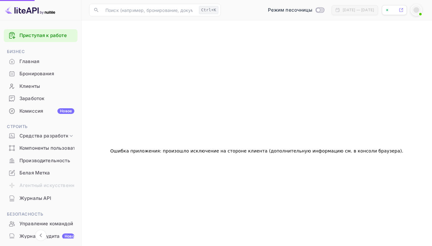  What do you see at coordinates (40, 61) in the screenshot?
I see `a: Главная` at bounding box center [40, 61].